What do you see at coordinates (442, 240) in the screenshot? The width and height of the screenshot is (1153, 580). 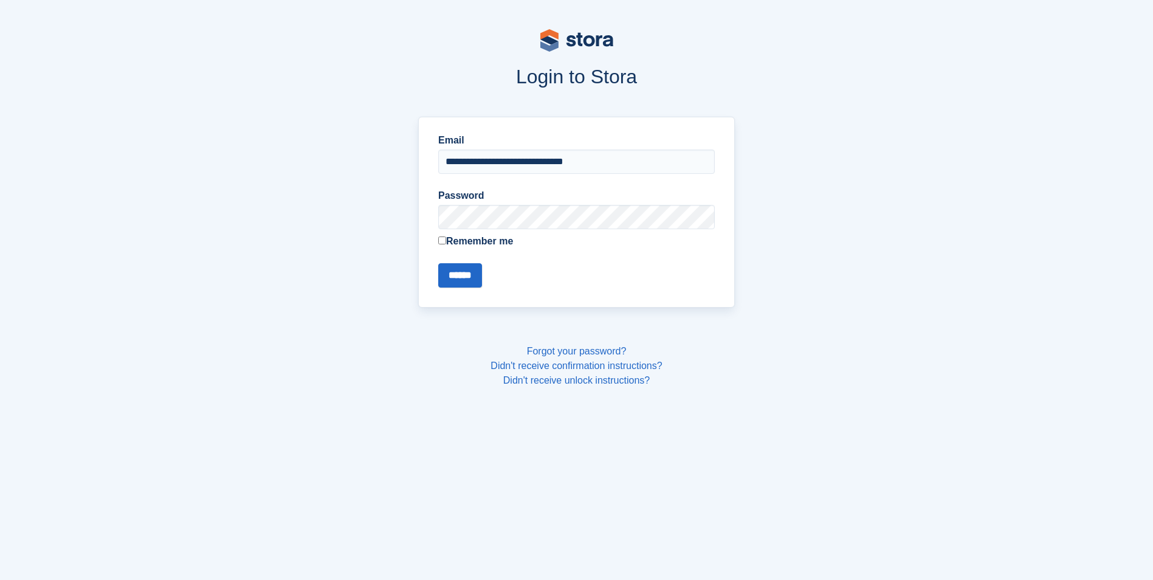 I see `input: Remember me` at bounding box center [442, 240].